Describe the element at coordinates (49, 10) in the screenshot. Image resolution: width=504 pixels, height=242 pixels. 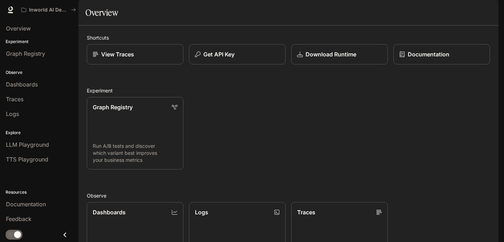
I see `p: Inworld AI Demos` at that location.